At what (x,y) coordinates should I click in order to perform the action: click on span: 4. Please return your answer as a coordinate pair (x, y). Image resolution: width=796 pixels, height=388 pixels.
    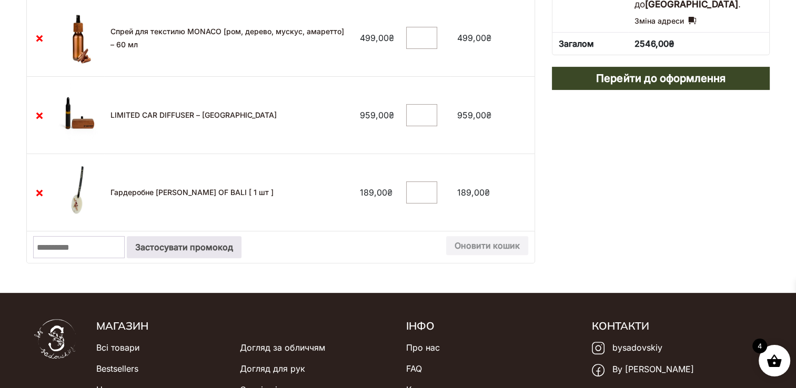
    Looking at the image, I should click on (760, 346).